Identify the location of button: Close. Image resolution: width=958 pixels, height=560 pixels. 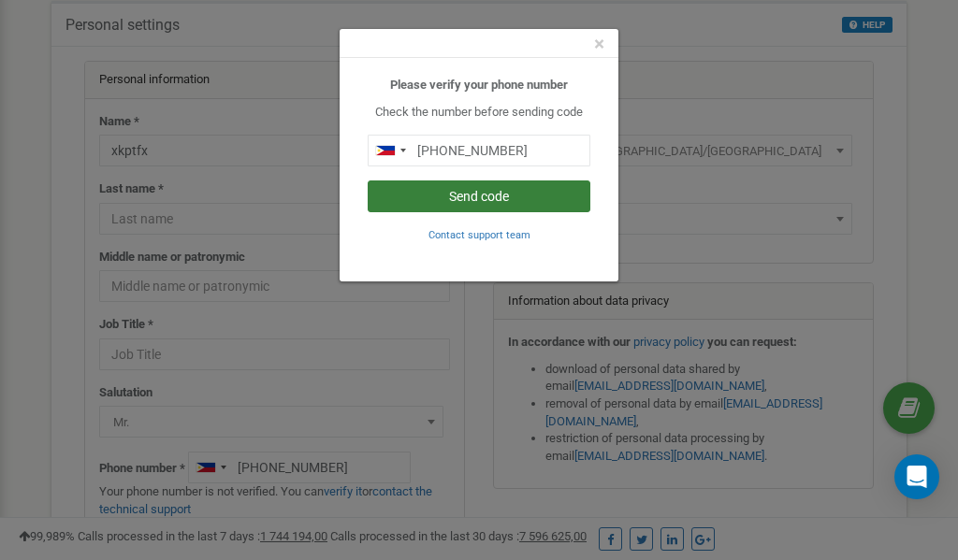
(598, 44).